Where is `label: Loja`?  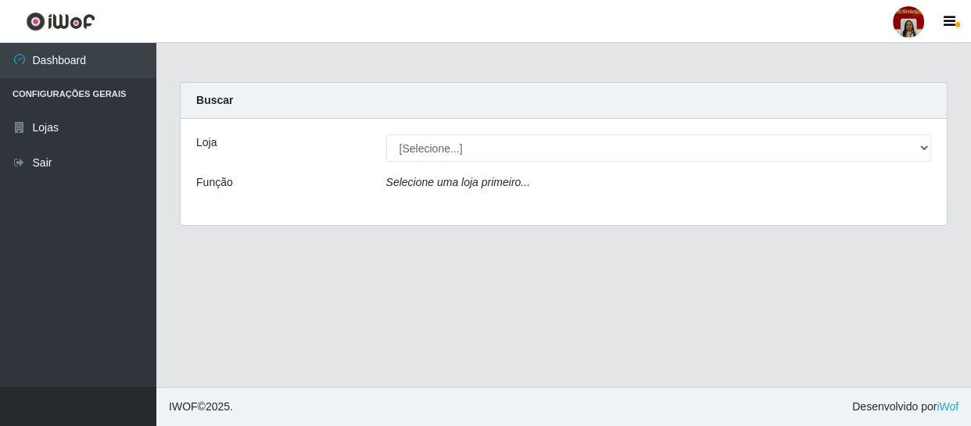
label: Loja is located at coordinates (206, 142).